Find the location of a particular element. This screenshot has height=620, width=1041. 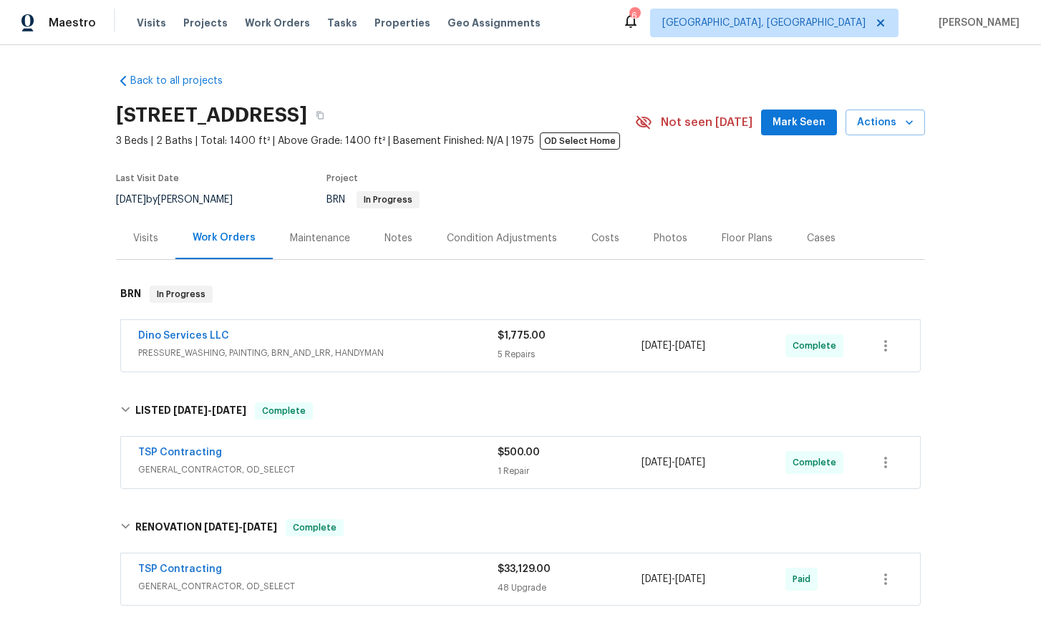

span: 3 Beds | 2 Baths | Total: 1400 ft² | Above Grade: 1400 ft² | Basement Finished: N/A | 1975 is located at coordinates (375, 141).